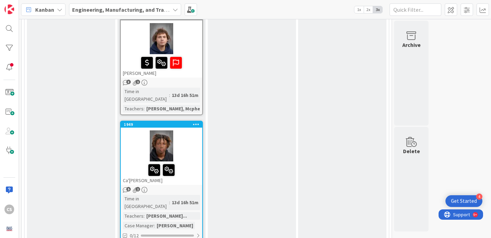 This screenshot has width=491, height=238. I want to click on img: Visit kanbanzone.com, so click(9, 9).